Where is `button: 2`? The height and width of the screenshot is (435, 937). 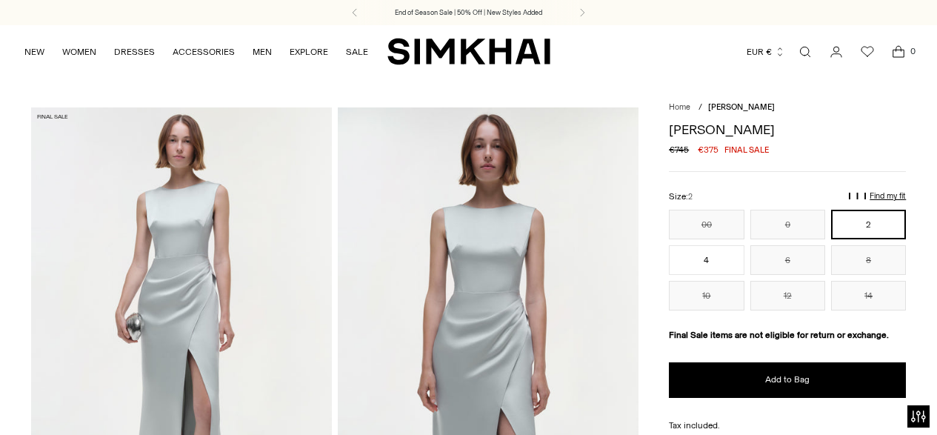
button: 2 is located at coordinates (868, 224).